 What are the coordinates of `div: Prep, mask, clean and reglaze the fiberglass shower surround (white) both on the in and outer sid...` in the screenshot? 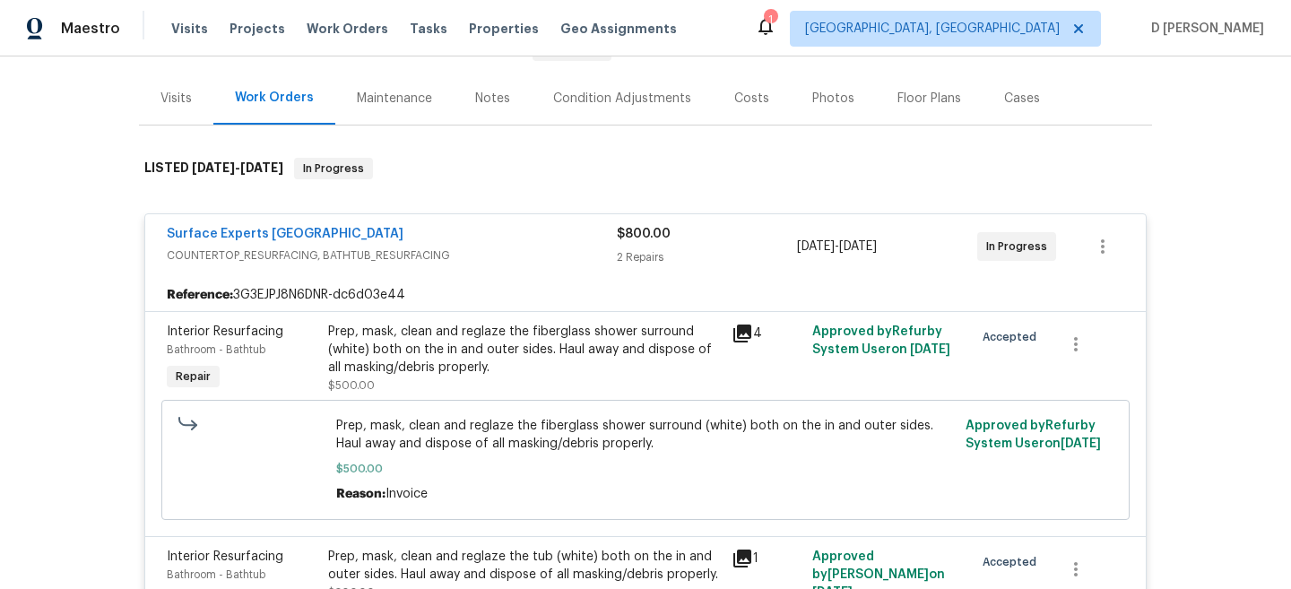 It's located at (525, 350).